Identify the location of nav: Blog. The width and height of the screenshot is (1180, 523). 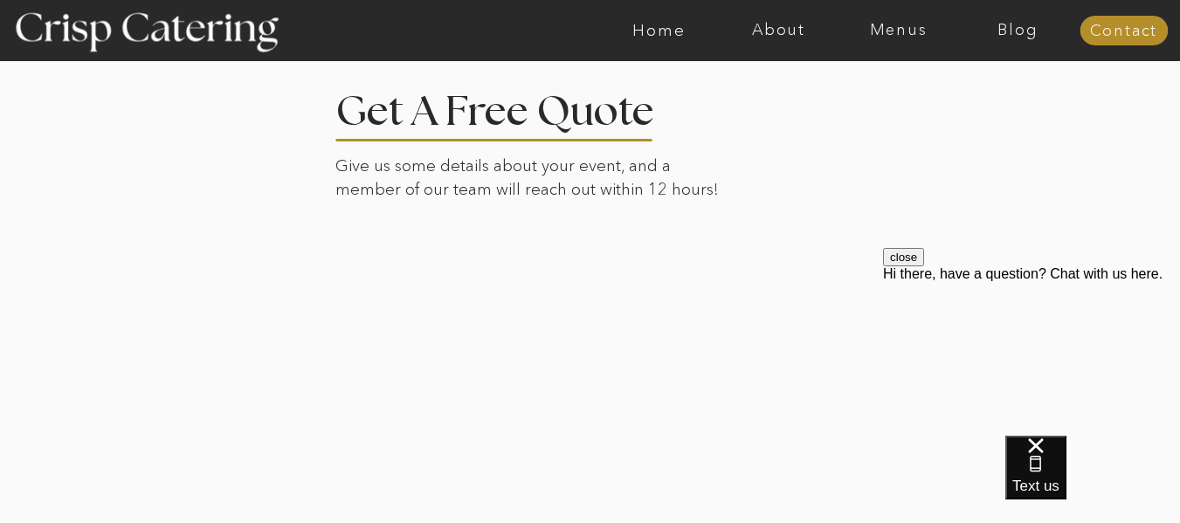
(1018, 31).